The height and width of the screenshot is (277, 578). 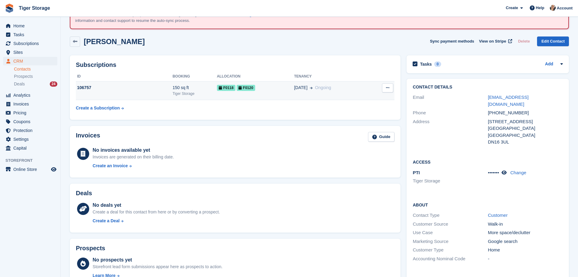 What do you see at coordinates (526, 142) in the screenshot?
I see `div: DN16 3UL` at bounding box center [526, 142].